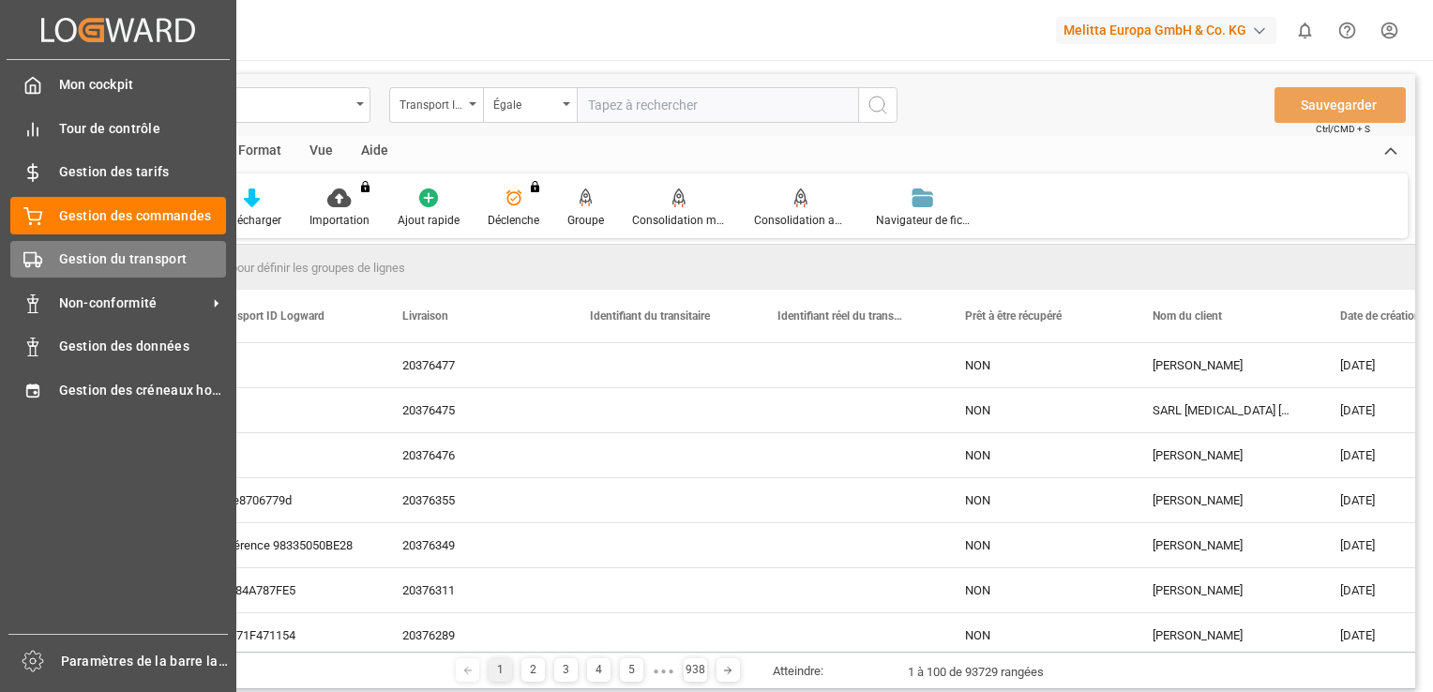  I want to click on input: Tapez à rechercher, so click(717, 105).